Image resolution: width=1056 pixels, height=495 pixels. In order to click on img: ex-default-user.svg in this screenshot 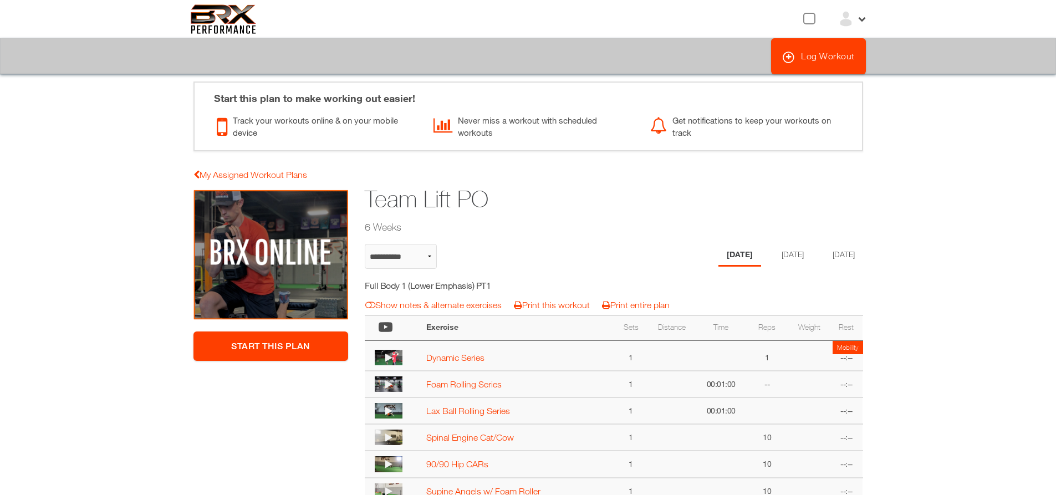, I will do `click(846, 19)`.